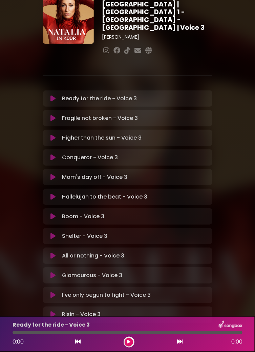 The height and width of the screenshot is (352, 255). Describe the element at coordinates (81, 315) in the screenshot. I see `p: Risin - Voice 3` at that location.